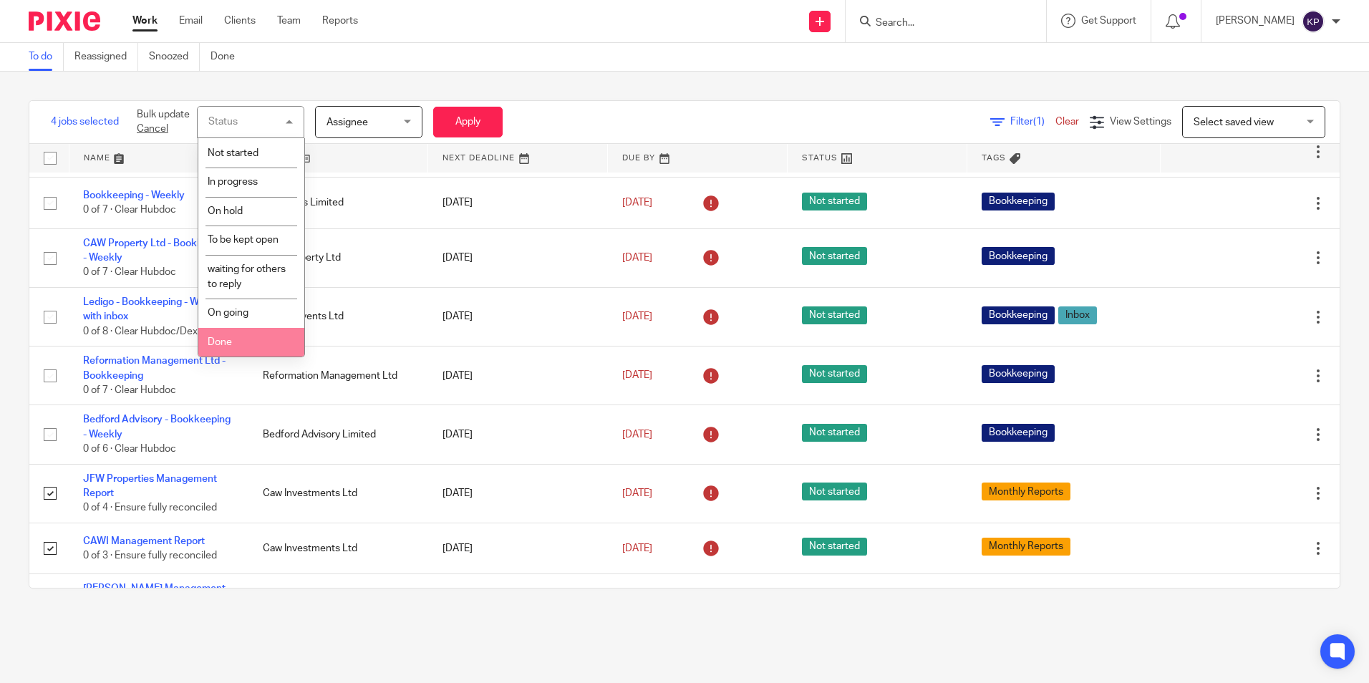 This screenshot has height=683, width=1369. I want to click on a: Clients, so click(240, 21).